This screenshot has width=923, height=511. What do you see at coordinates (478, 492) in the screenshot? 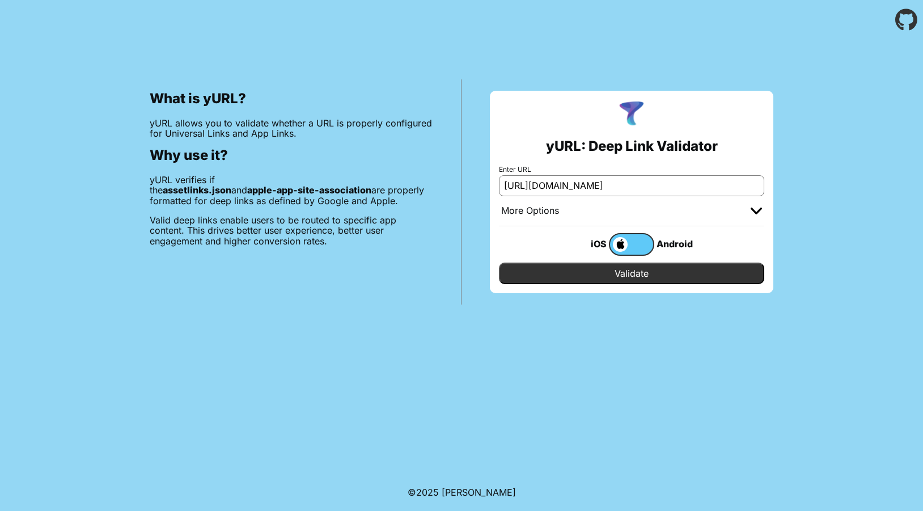
I see `a: Michael Ibragimchayev's Personal Site` at bounding box center [478, 492].